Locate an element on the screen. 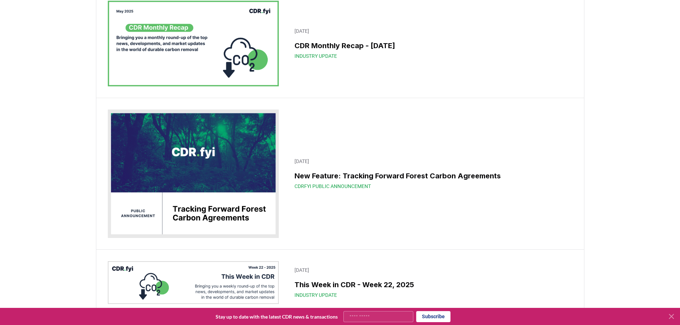  span: CDRfyi Public Announcement is located at coordinates (333, 186).